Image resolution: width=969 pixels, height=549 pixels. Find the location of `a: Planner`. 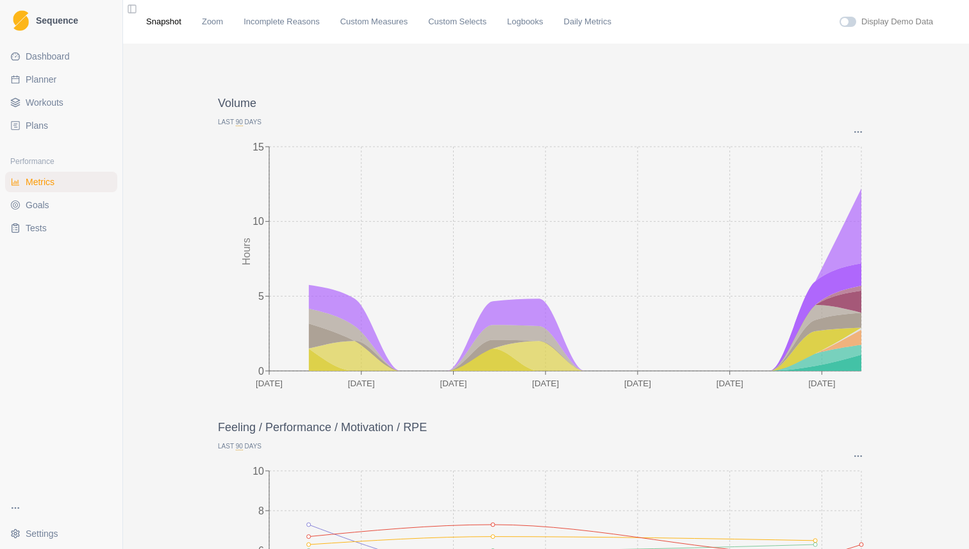

a: Planner is located at coordinates (61, 79).